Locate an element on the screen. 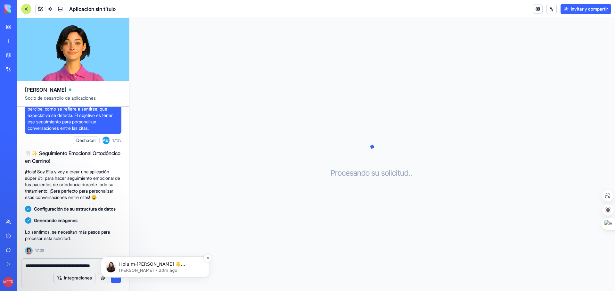  font: Invitar y compartir is located at coordinates (590, 9).